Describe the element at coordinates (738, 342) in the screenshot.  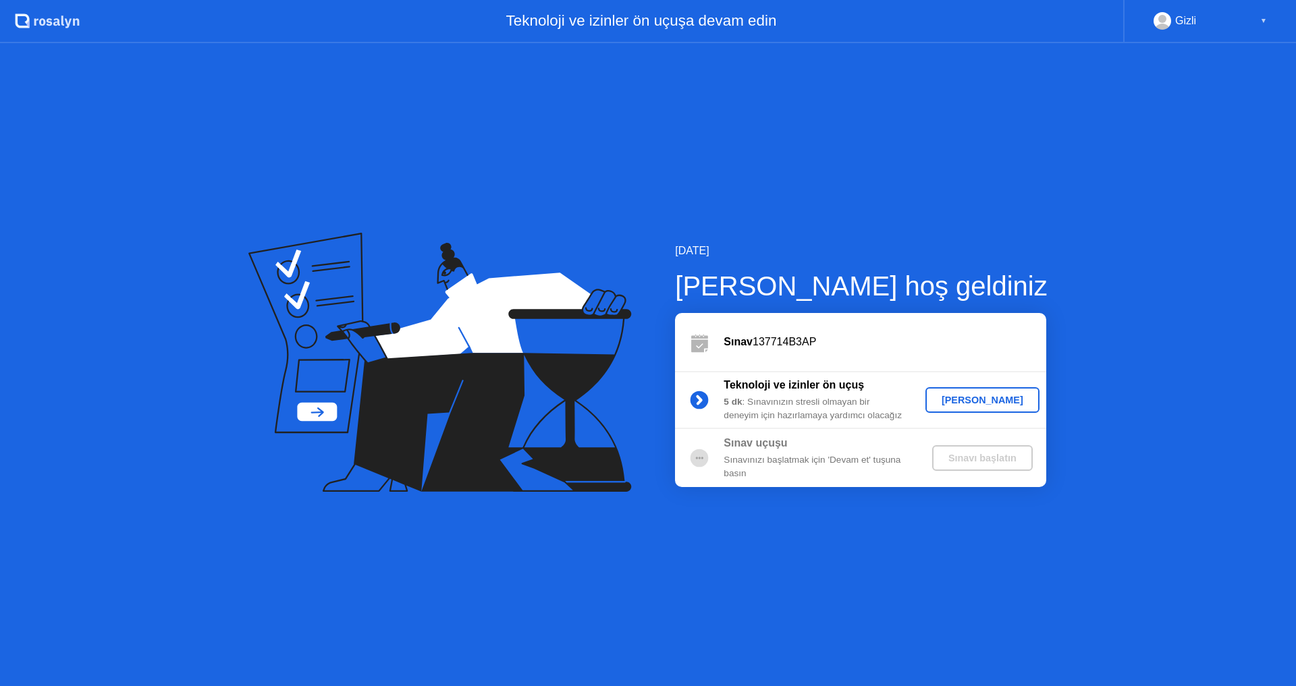
I see `b: Sınav` at that location.